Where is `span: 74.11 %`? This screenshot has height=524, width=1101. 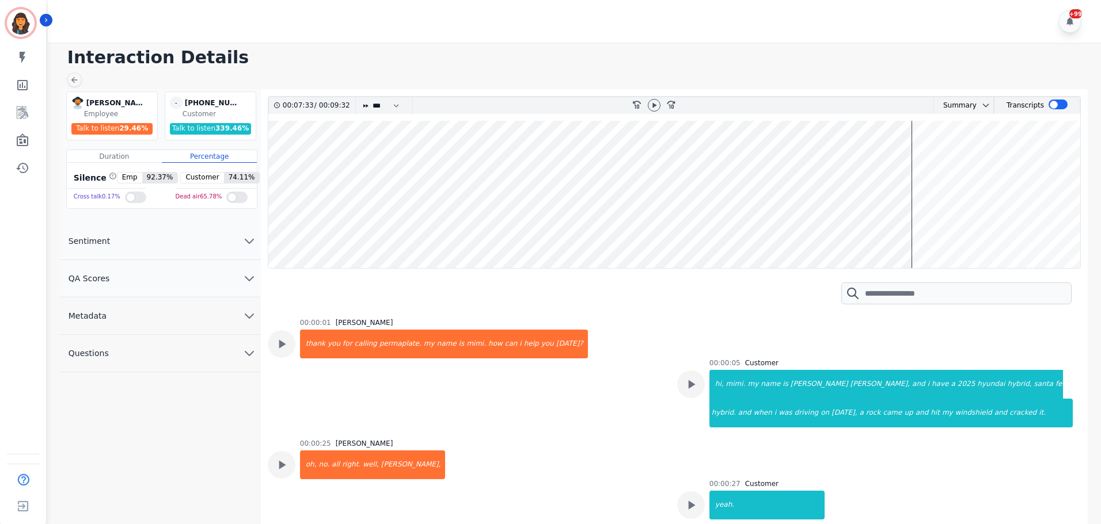 span: 74.11 % is located at coordinates (242, 178).